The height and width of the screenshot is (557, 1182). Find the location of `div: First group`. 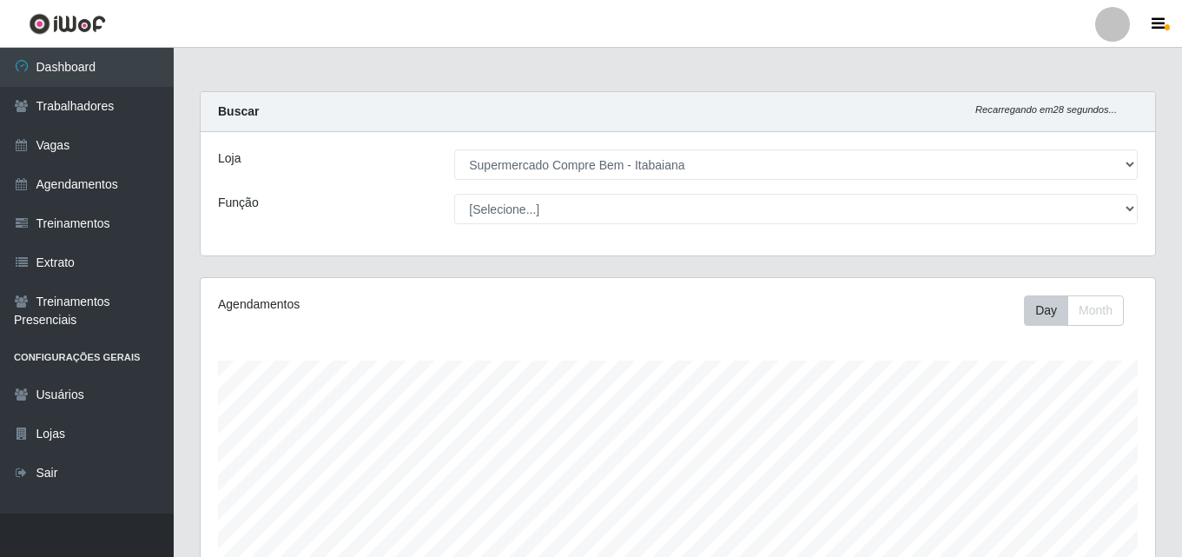

div: First group is located at coordinates (1073, 310).